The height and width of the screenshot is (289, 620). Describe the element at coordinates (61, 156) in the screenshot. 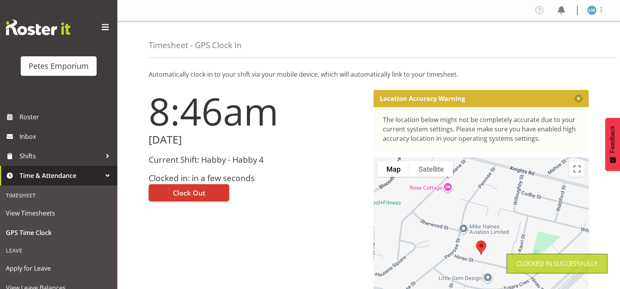

I see `span: Shifts` at that location.